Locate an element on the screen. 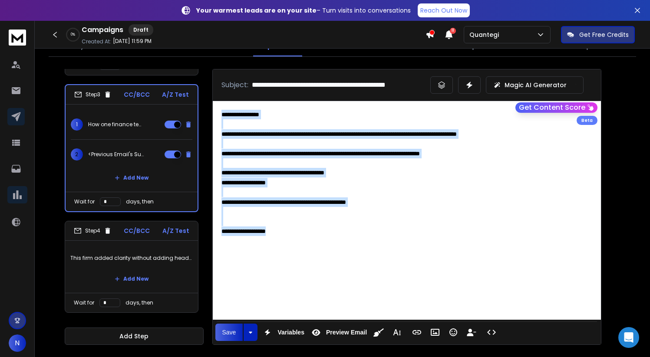  button: Clean HTML is located at coordinates (379, 333).